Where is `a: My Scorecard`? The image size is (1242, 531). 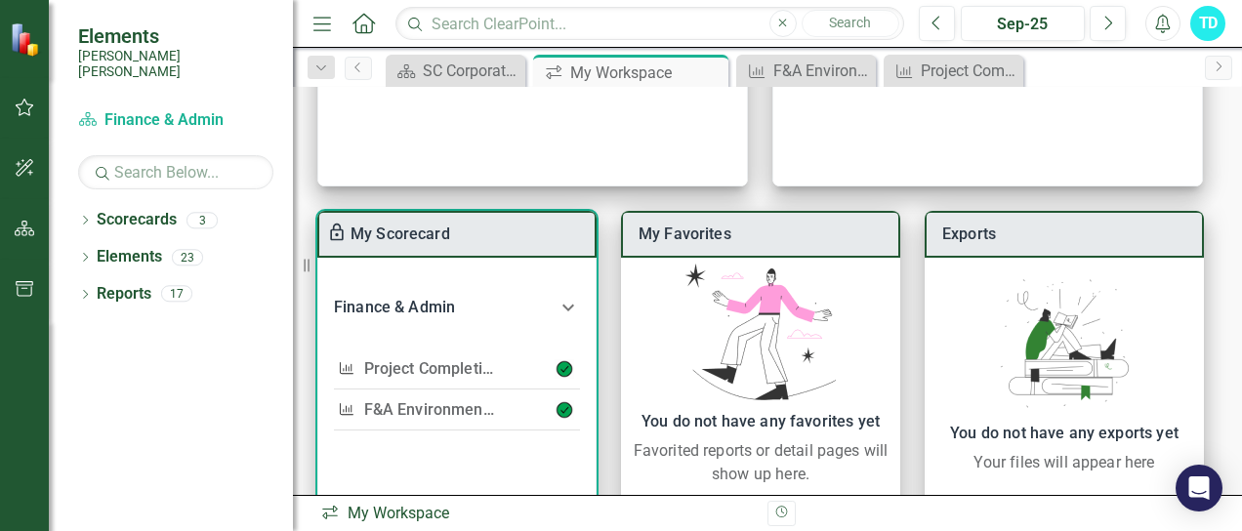
a: My Scorecard is located at coordinates (400, 233).